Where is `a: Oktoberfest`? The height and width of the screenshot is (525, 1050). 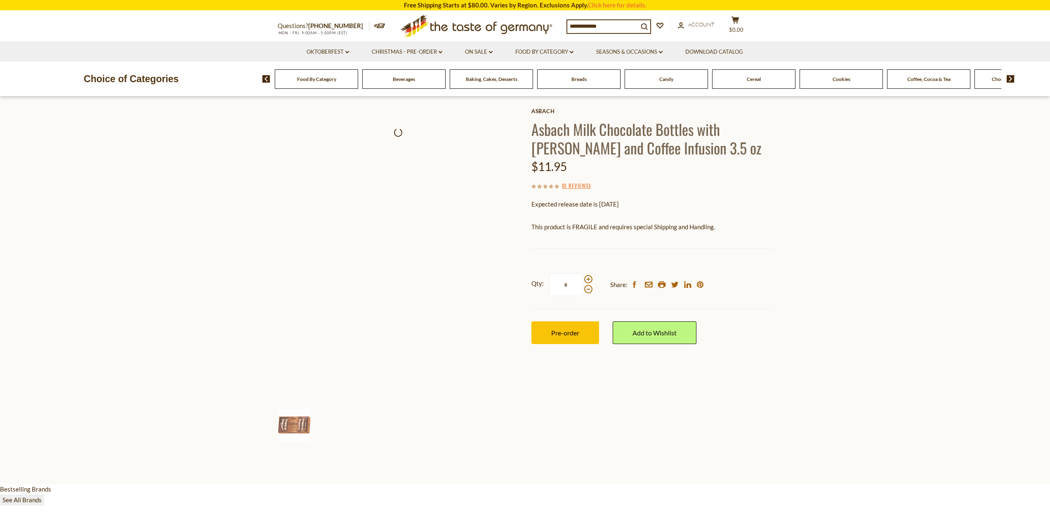 a: Oktoberfest is located at coordinates (328, 52).